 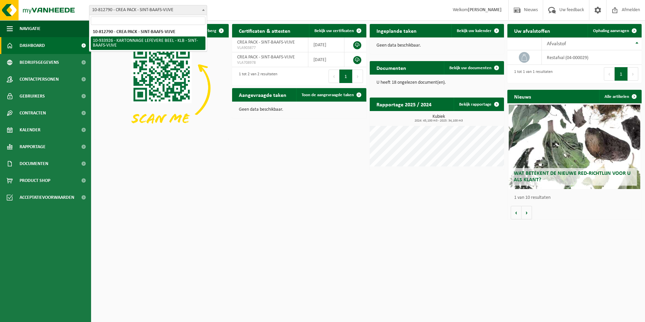 What do you see at coordinates (532, 30) in the screenshot?
I see `h2: Uw afvalstoffen` at bounding box center [532, 30].